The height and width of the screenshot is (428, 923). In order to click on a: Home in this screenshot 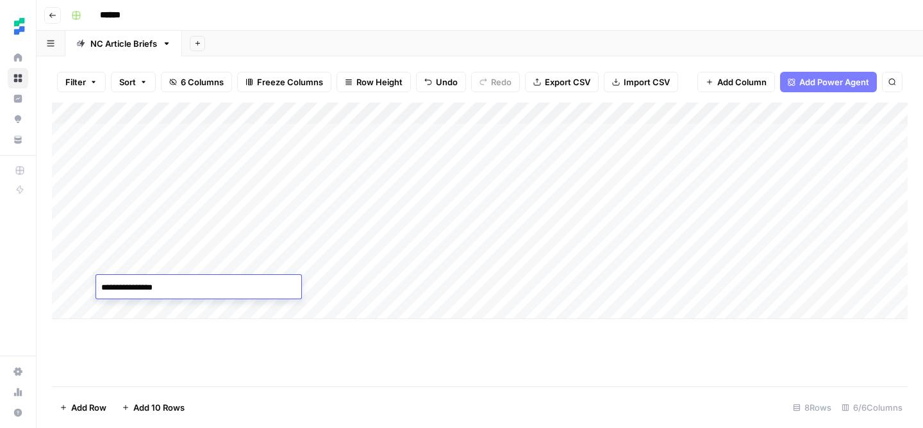, I will do `click(18, 58)`.